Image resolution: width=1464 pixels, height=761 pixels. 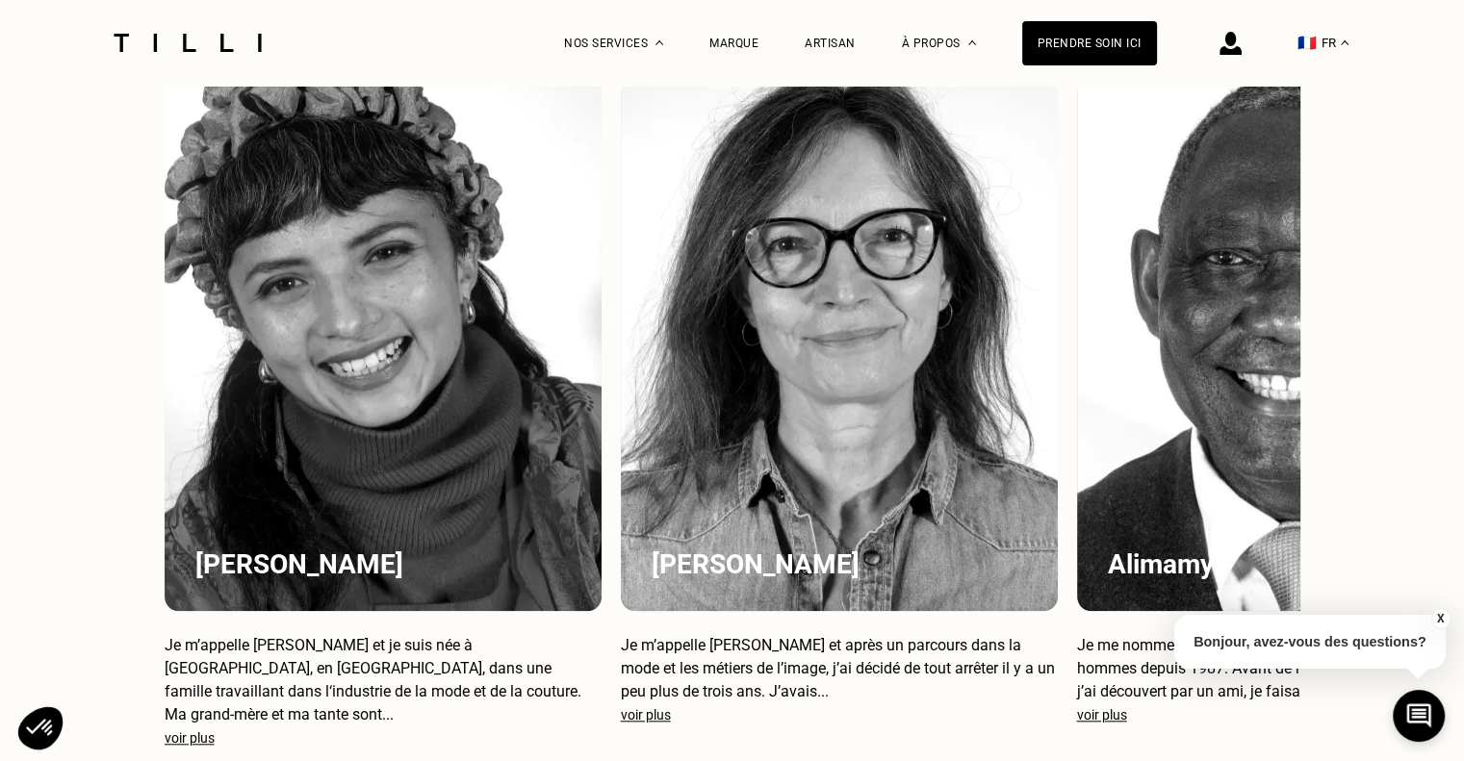 What do you see at coordinates (188, 42) in the screenshot?
I see `img: Logo du service de couturière Tilli` at bounding box center [188, 42].